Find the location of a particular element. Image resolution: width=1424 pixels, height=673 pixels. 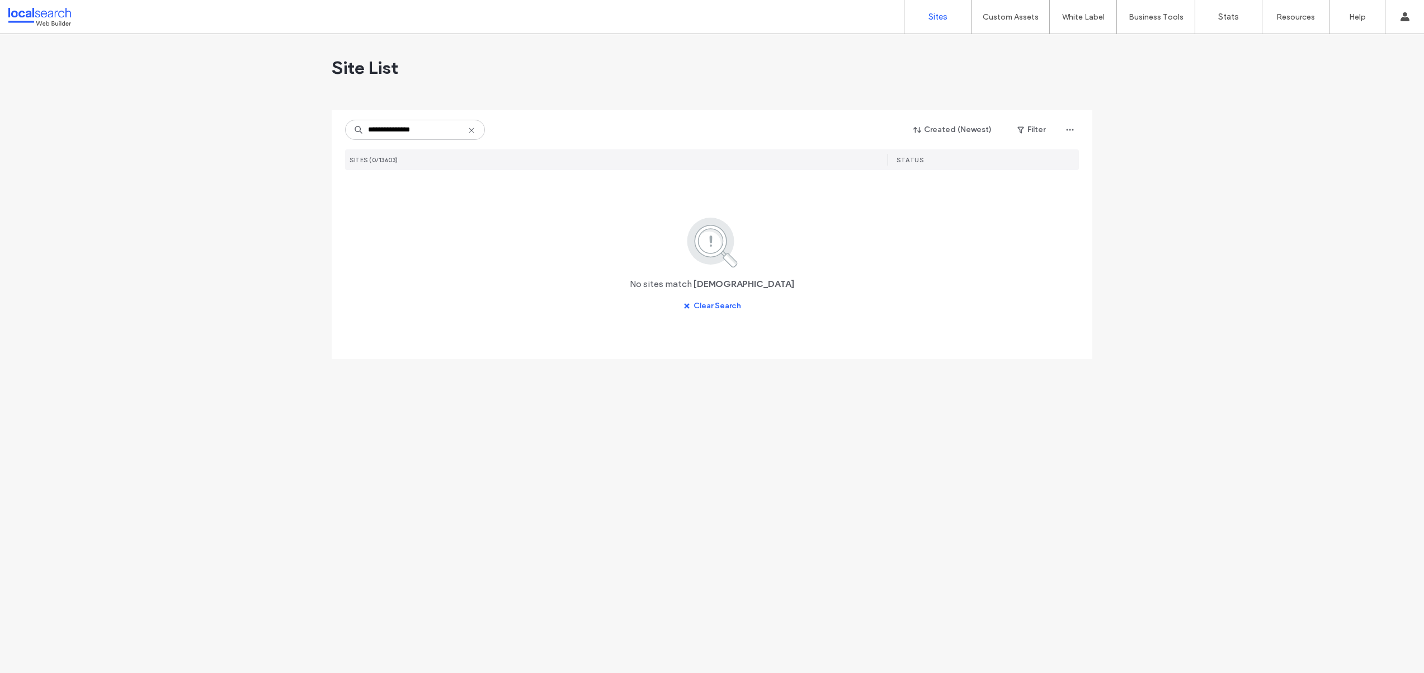

span: STATUS is located at coordinates (910, 160).